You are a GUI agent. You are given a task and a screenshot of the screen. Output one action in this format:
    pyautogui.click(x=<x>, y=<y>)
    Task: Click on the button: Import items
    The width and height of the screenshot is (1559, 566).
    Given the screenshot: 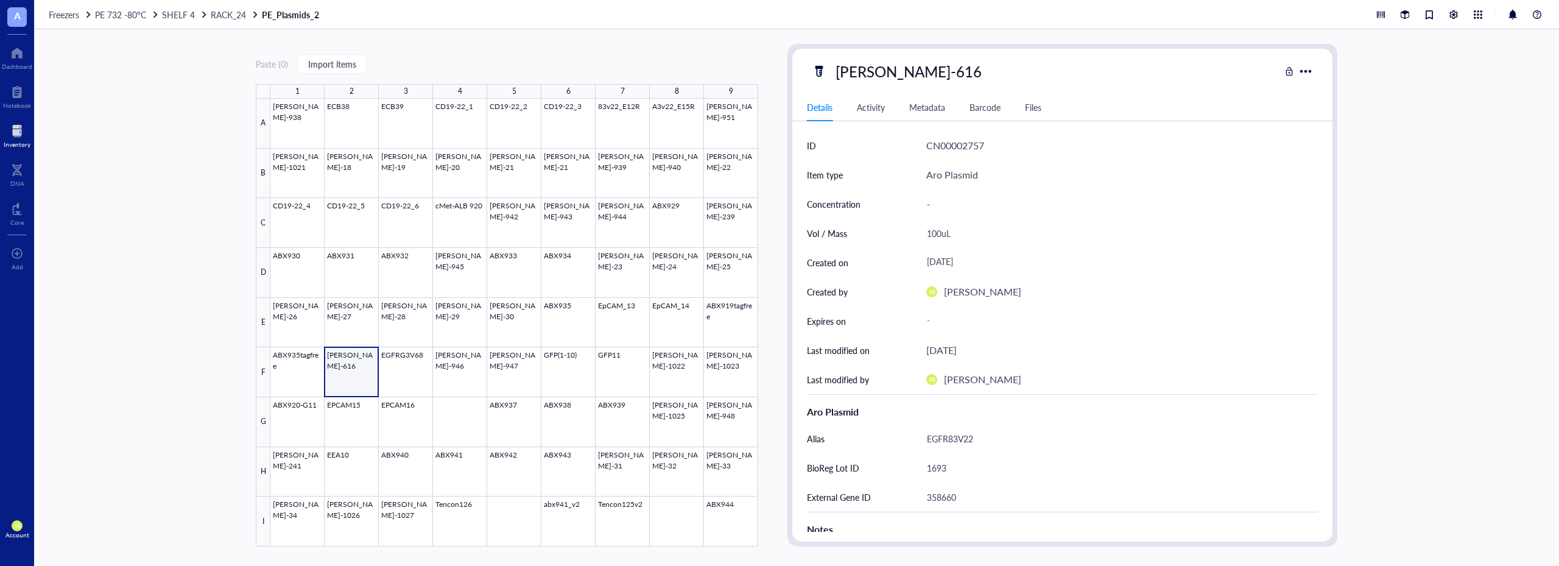 What is the action you would take?
    pyautogui.click(x=332, y=64)
    